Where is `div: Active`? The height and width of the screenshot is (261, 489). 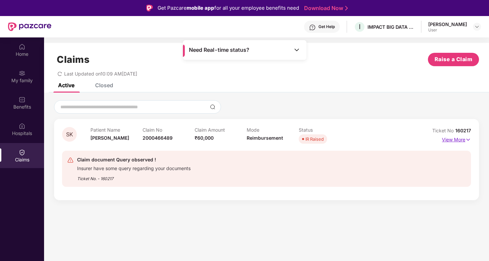
div: Active is located at coordinates (66, 85).